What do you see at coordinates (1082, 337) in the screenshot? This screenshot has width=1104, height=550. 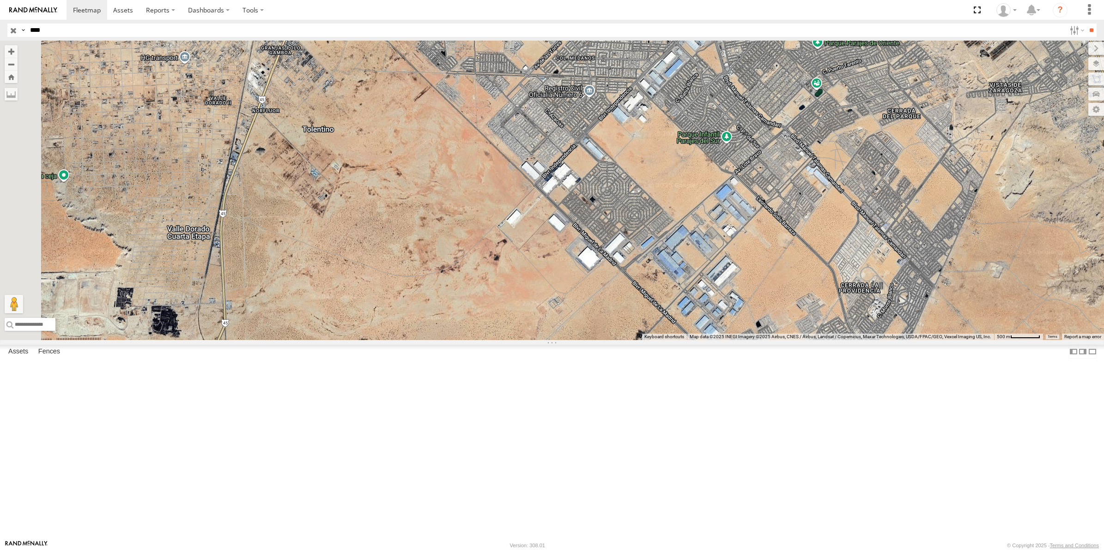 I see `a: Report a map error` at bounding box center [1082, 337].